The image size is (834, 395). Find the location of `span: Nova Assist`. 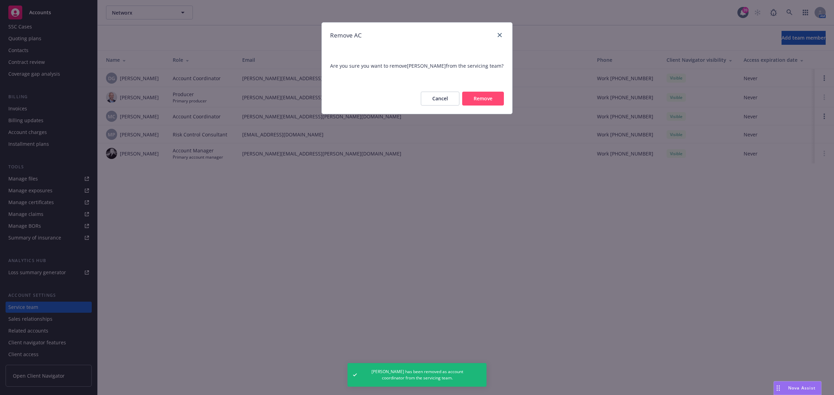

span: Nova Assist is located at coordinates (802, 388).